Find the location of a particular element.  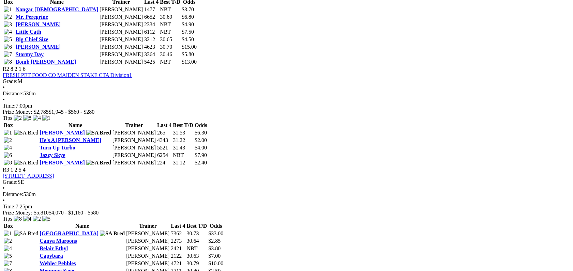

span: $33.00 is located at coordinates (216, 234).